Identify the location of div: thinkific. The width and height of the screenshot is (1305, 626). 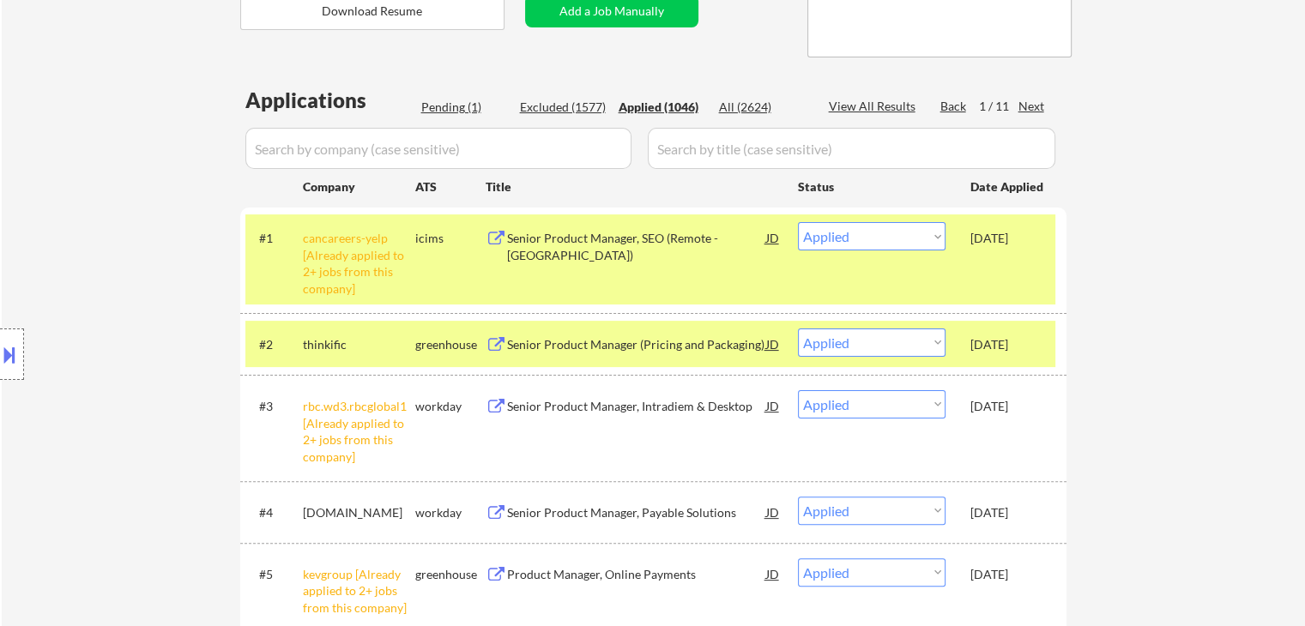
(359, 345).